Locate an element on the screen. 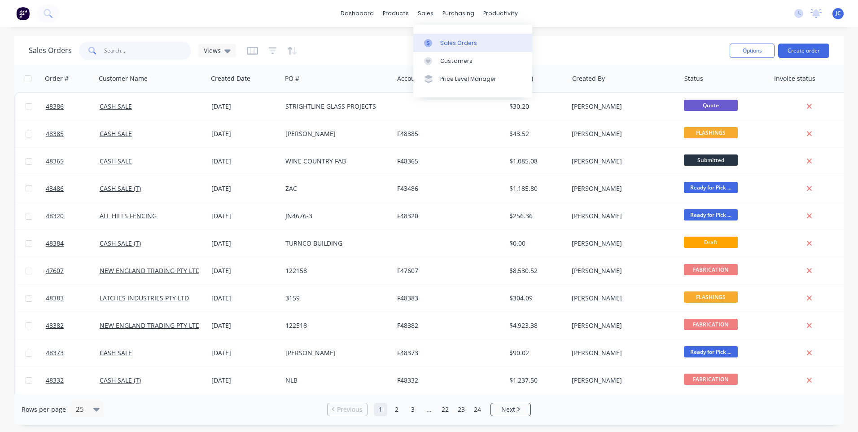 The width and height of the screenshot is (858, 432). ul: Pagination is located at coordinates (429, 409).